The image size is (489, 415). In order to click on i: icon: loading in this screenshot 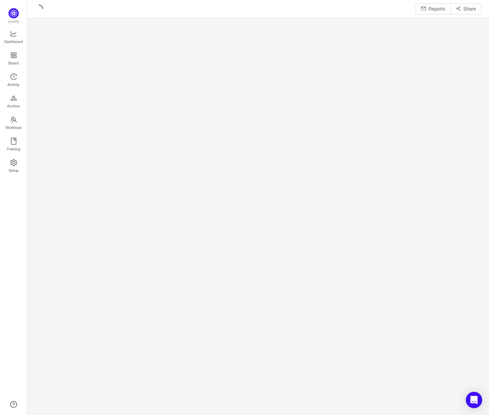, I will do `click(39, 9)`.